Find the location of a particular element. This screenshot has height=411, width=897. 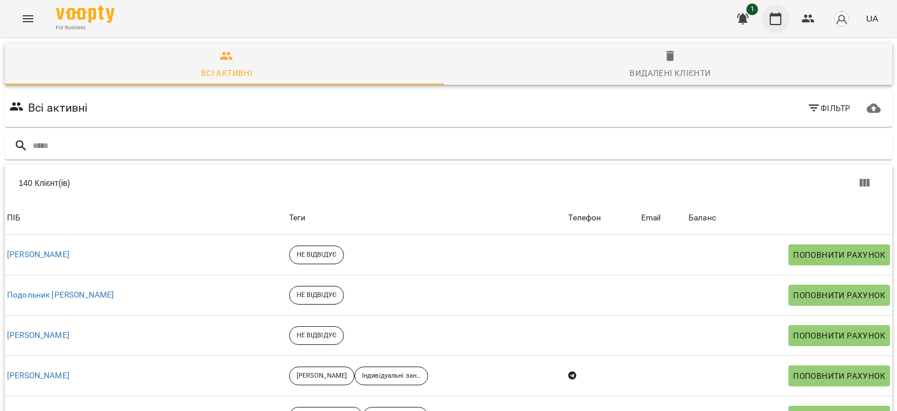

div: Видалені клієнти is located at coordinates (670, 73).